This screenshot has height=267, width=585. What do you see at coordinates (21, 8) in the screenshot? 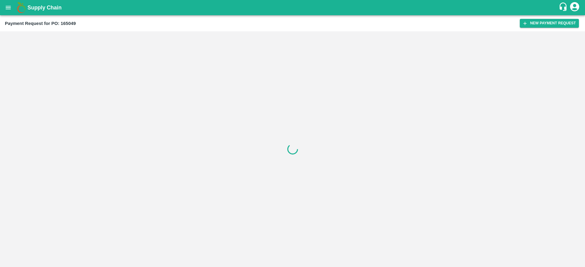
I see `img: logo` at bounding box center [21, 8].